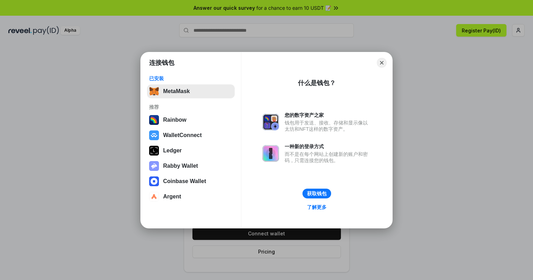 Image resolution: width=533 pixels, height=280 pixels. I want to click on div: 什么是钱包？, so click(317, 83).